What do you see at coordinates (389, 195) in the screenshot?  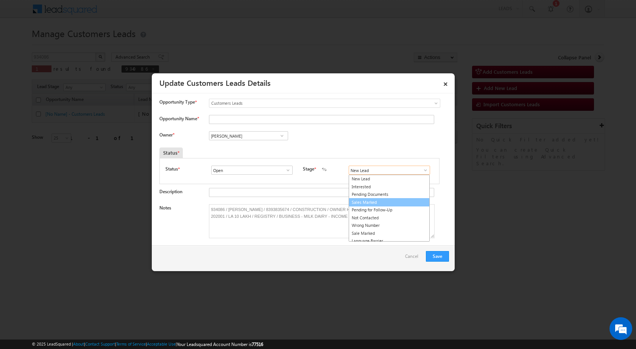 I see `a: Pending Documents` at bounding box center [389, 195].